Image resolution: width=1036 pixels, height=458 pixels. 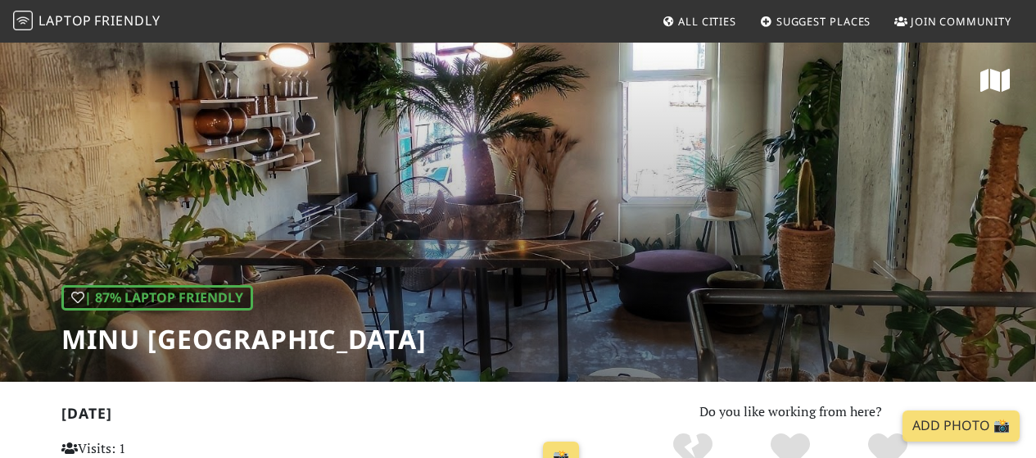 I want to click on span: Laptop, so click(x=65, y=20).